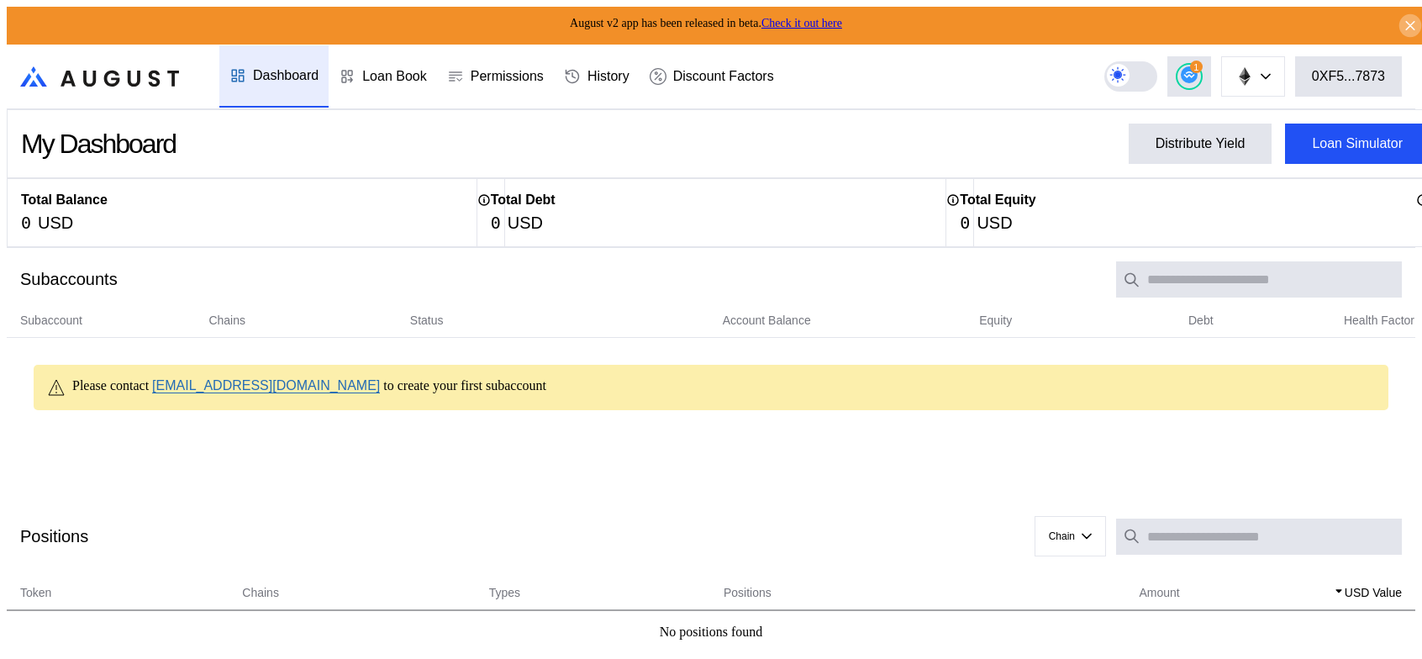  I want to click on span: Health Factor, so click(1379, 320).